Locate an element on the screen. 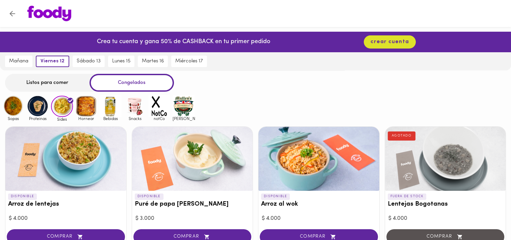  p: Crea tu cuenta y gana 50% de CASHBACK en tu primer pedido is located at coordinates (183, 42).